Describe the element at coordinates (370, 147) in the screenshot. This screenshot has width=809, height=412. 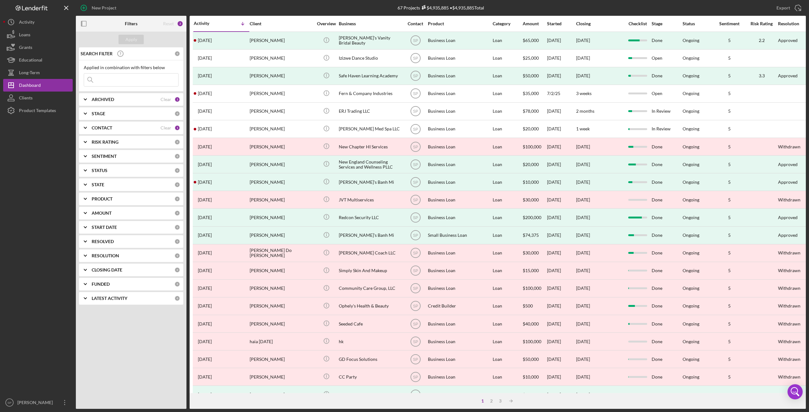
I see `div: New Chapter HI Services` at that location.